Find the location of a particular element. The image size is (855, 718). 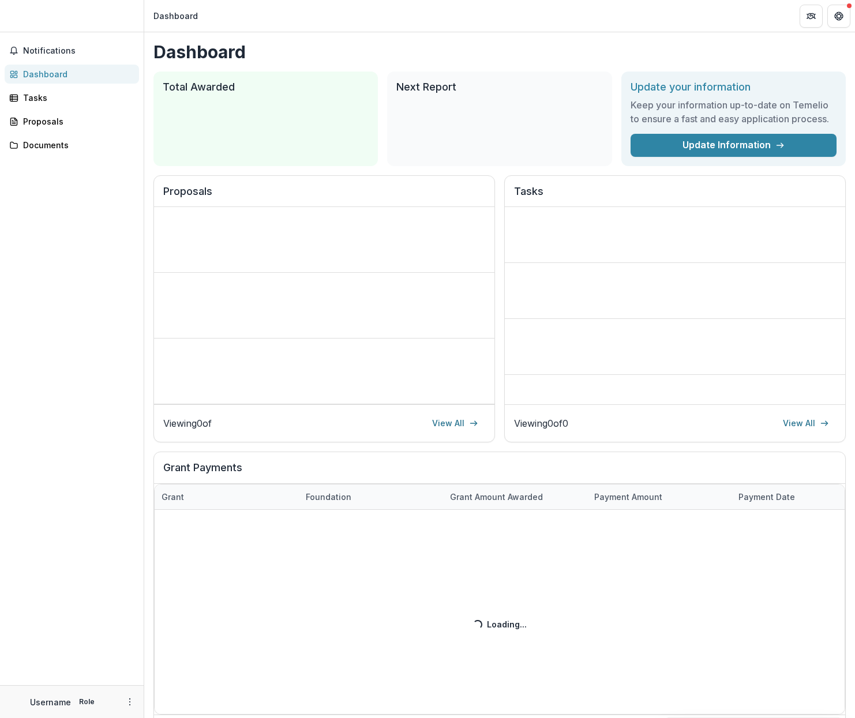

button: Partners is located at coordinates (811, 16).